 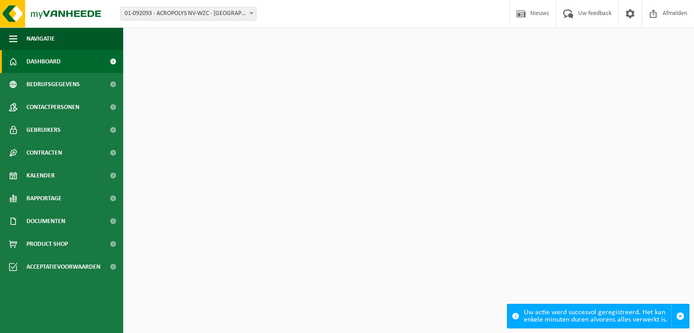 What do you see at coordinates (41, 176) in the screenshot?
I see `span: Kalender` at bounding box center [41, 176].